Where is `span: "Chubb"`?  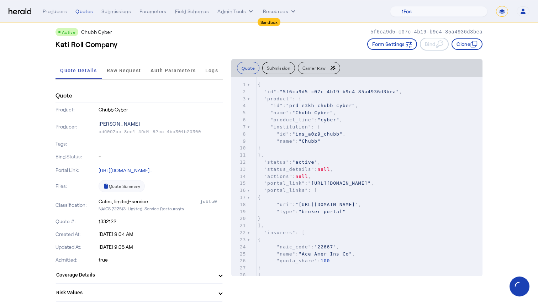 span: "Chubb" is located at coordinates (310, 141).